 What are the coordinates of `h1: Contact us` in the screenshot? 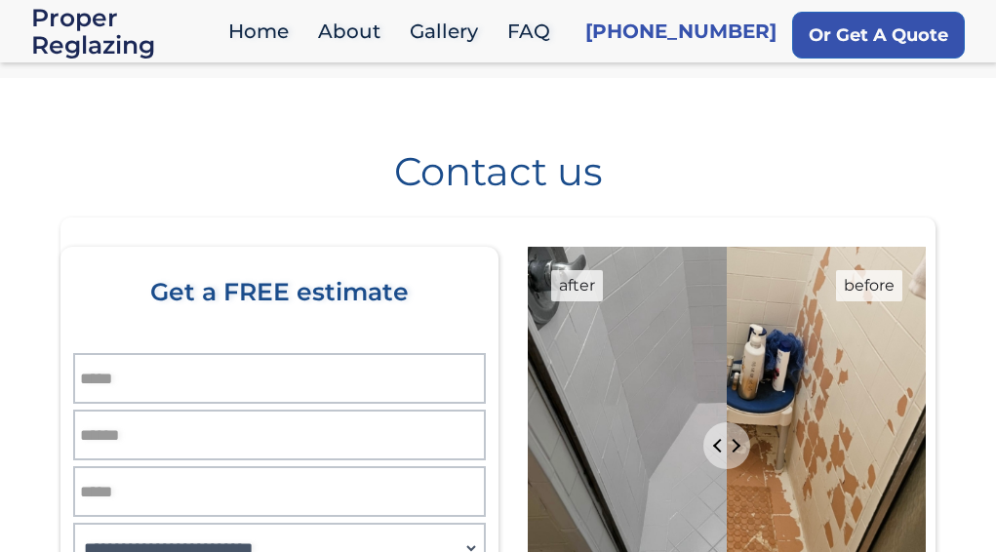 It's located at (498, 164).